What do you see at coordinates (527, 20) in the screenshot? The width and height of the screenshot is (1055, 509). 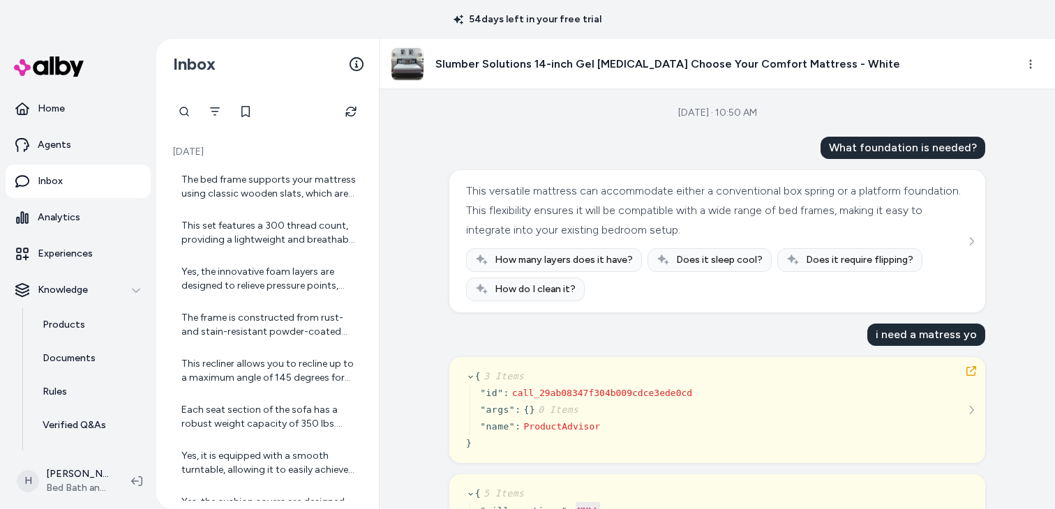 I see `p: 54 days left in your free trial` at bounding box center [527, 20].